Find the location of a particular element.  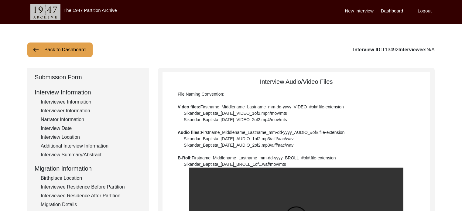

div: Submission Form is located at coordinates (58, 77).